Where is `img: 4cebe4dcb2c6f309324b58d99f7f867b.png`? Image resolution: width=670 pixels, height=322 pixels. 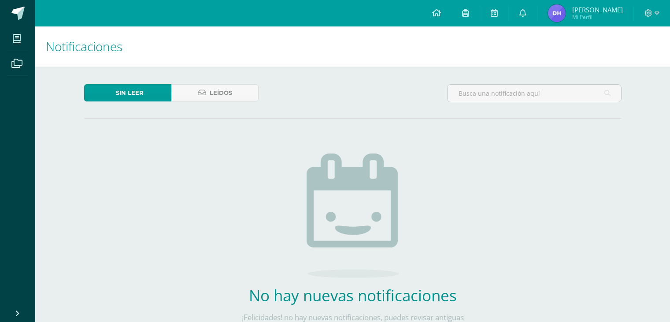
img: 4cebe4dcb2c6f309324b58d99f7f867b.png is located at coordinates (557, 13).